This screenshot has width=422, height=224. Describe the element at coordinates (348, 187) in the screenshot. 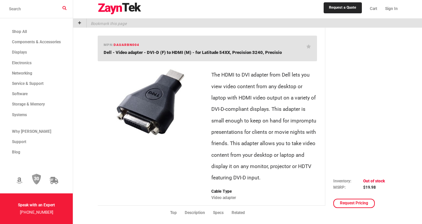

I see `td: MSRP` at that location.